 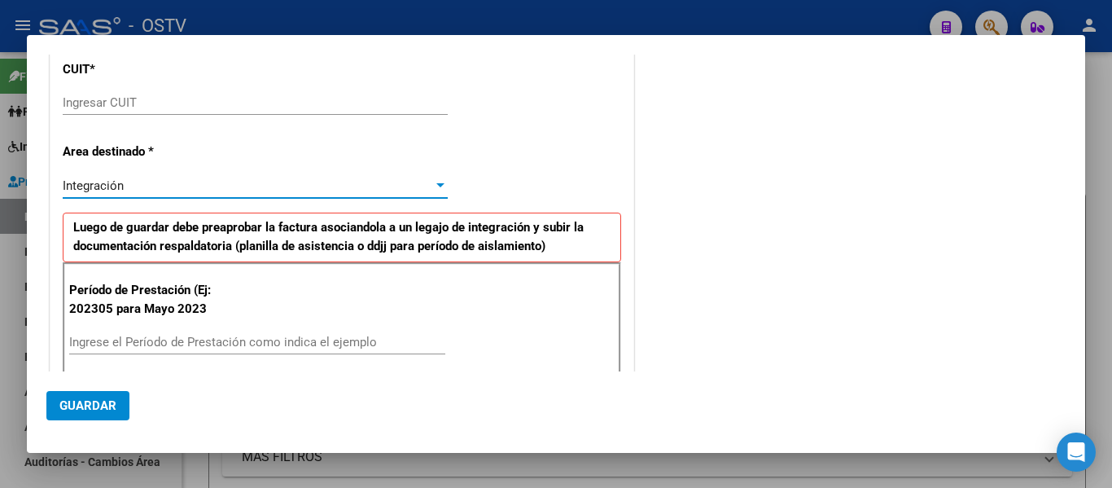 I want to click on button: Guardar, so click(x=88, y=405).